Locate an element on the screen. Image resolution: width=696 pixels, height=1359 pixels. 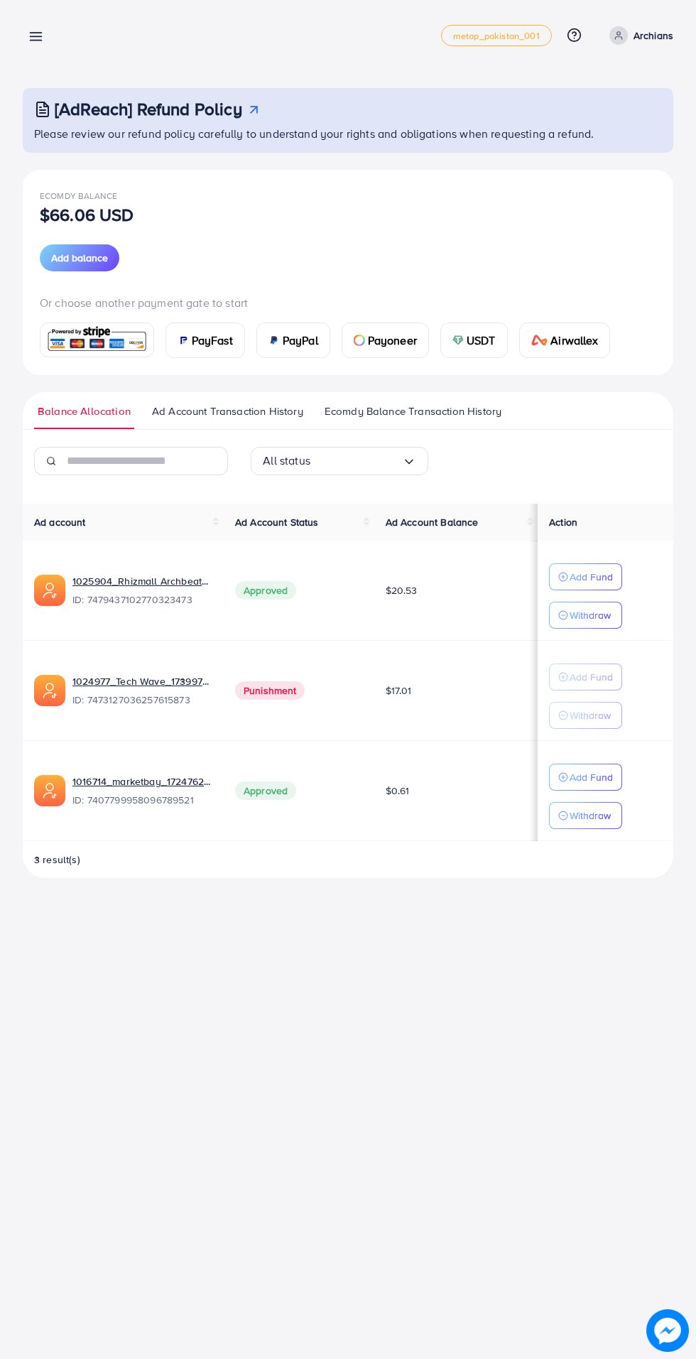
span: USDT is located at coordinates (481, 340).